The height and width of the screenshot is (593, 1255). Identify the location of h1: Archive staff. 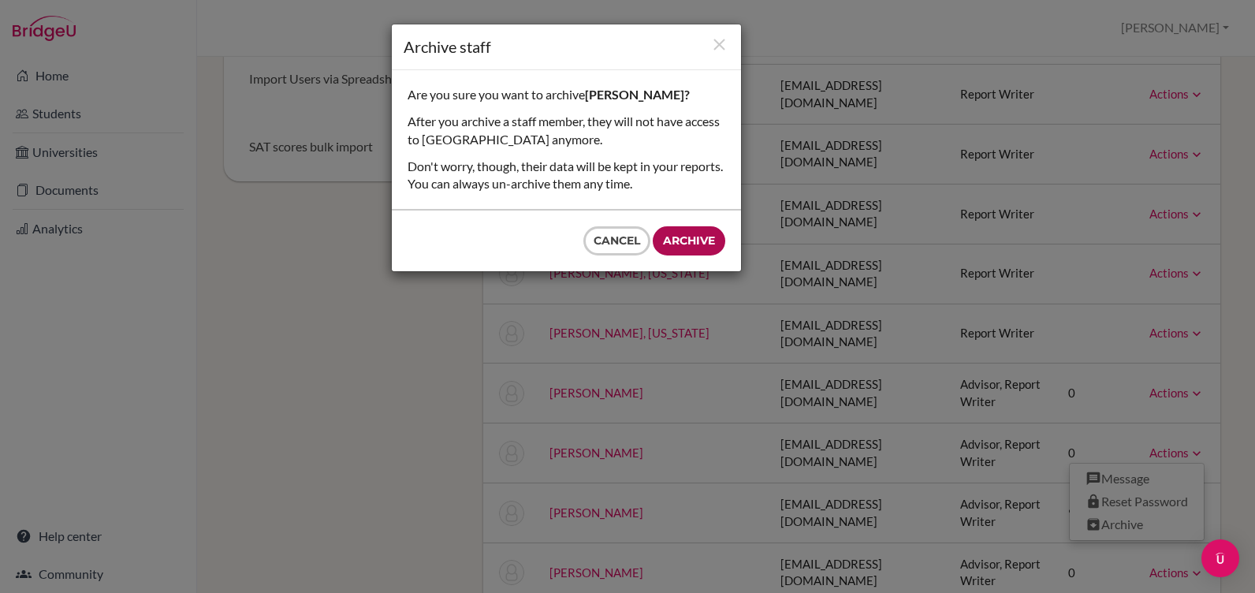
(566, 46).